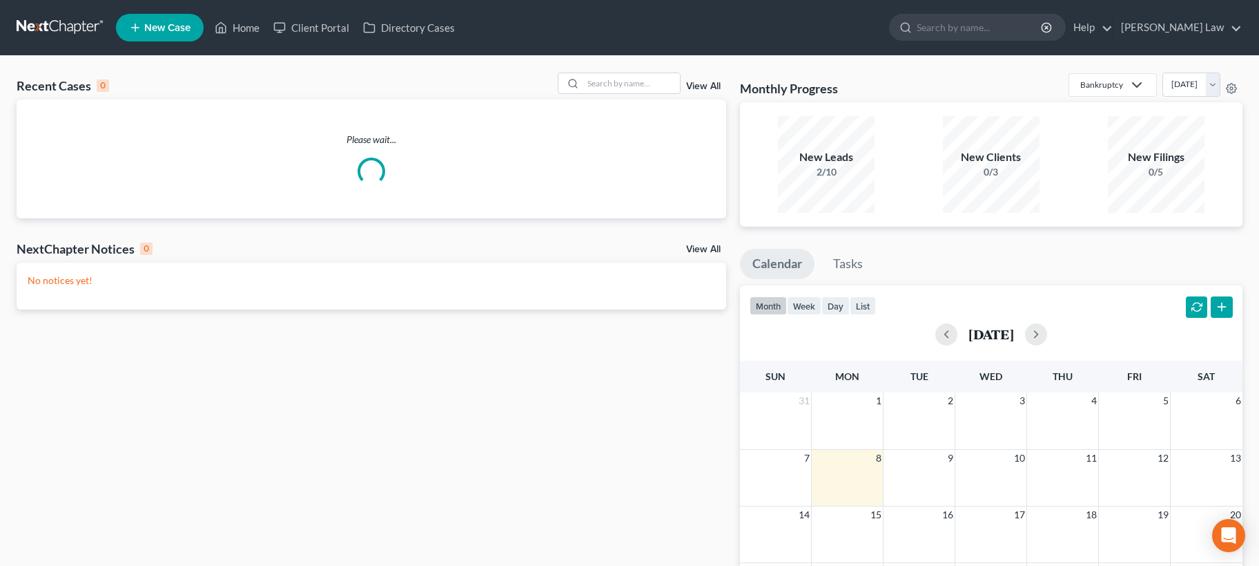  Describe the element at coordinates (1020, 514) in the screenshot. I see `span: 17` at that location.